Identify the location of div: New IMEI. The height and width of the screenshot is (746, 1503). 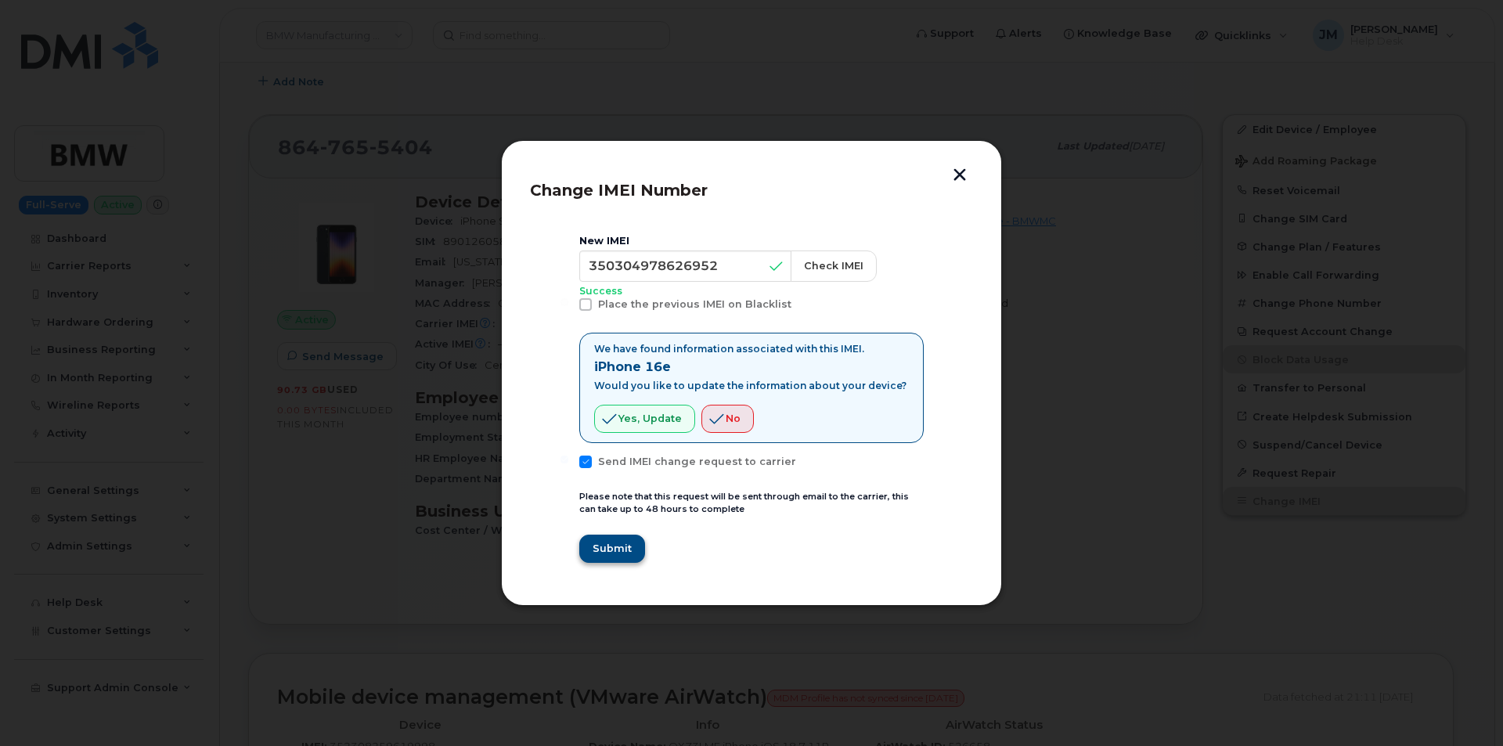
(751, 241).